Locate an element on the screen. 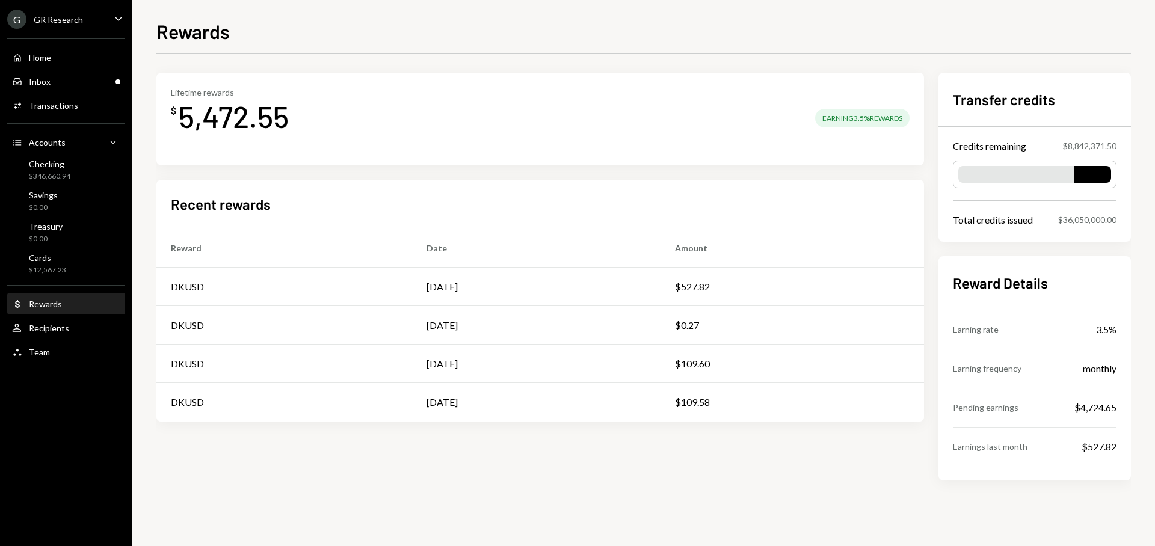 The image size is (1155, 546). h1: Rewards is located at coordinates (193, 31).